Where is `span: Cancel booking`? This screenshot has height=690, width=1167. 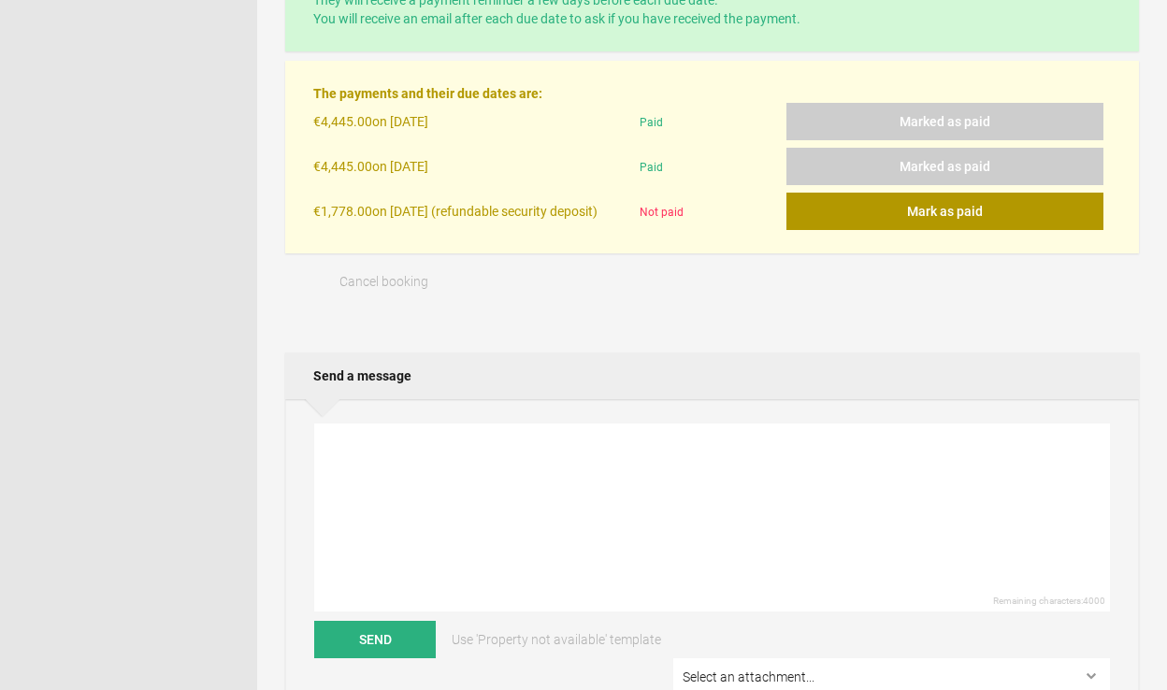
span: Cancel booking is located at coordinates (384, 282).